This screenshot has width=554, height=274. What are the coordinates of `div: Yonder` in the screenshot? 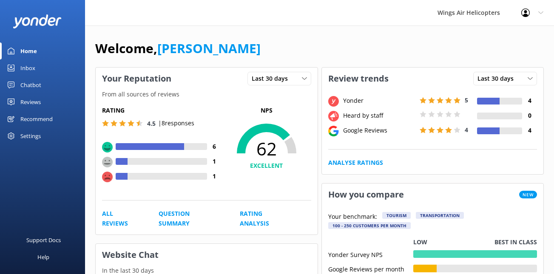 It's located at (379, 101).